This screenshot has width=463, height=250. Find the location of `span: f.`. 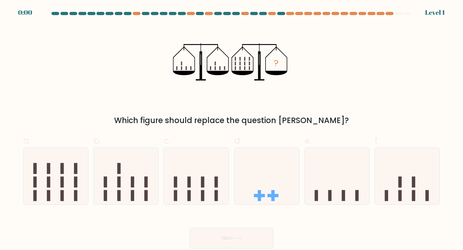

span: f. is located at coordinates (377, 141).